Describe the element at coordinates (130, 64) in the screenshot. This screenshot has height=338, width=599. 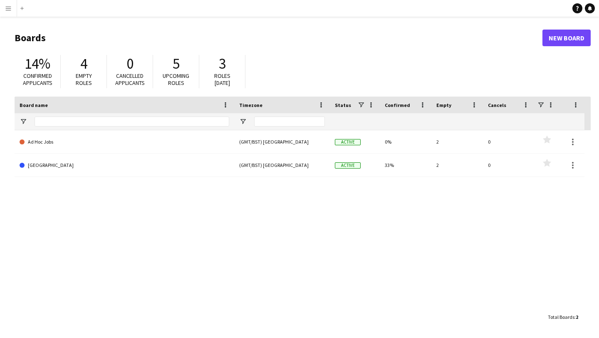
I see `span: 0` at that location.